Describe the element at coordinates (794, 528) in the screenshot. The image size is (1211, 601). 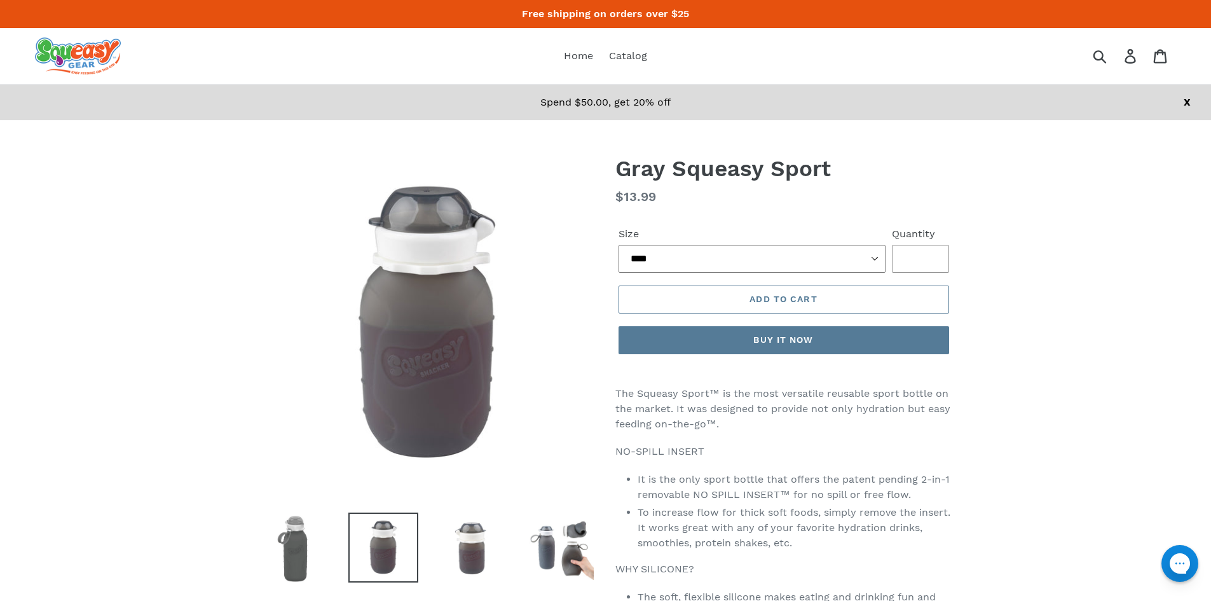
I see `li: To increase flow for thick soft foods, simply remove the insert. It works great with any of your ...` at that location.